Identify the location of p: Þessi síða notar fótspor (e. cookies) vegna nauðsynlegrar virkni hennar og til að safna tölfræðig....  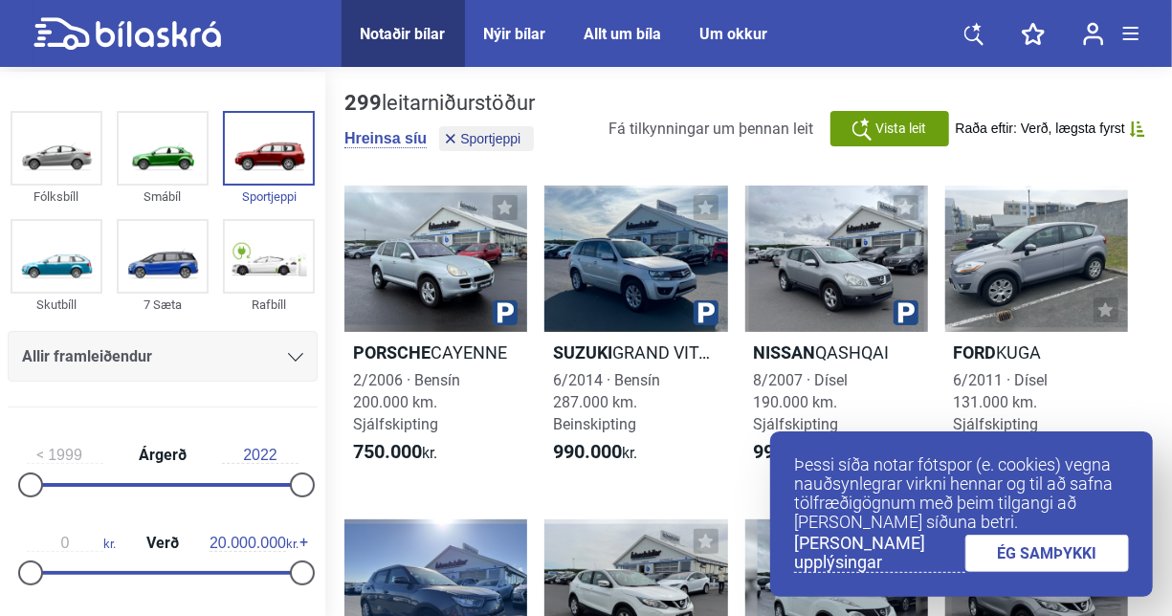
(961, 494).